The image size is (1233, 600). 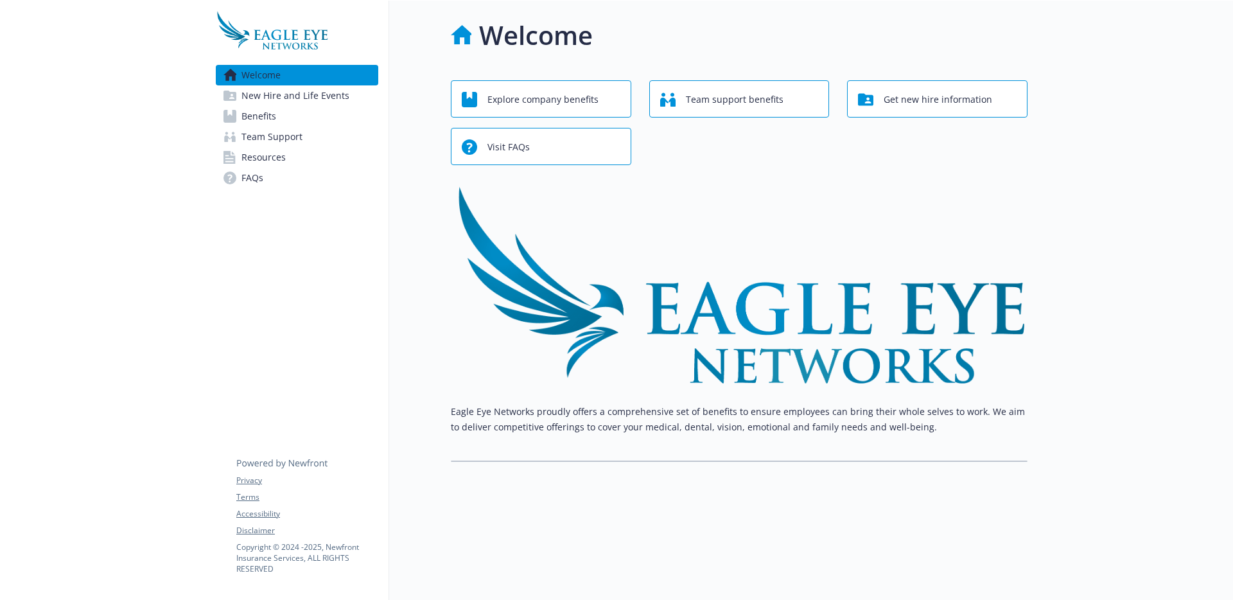 What do you see at coordinates (739, 419) in the screenshot?
I see `p: Eagle Eye Networks proudly offers a comprehensive set of benefits to ensure employees can bring t...` at bounding box center [739, 419].